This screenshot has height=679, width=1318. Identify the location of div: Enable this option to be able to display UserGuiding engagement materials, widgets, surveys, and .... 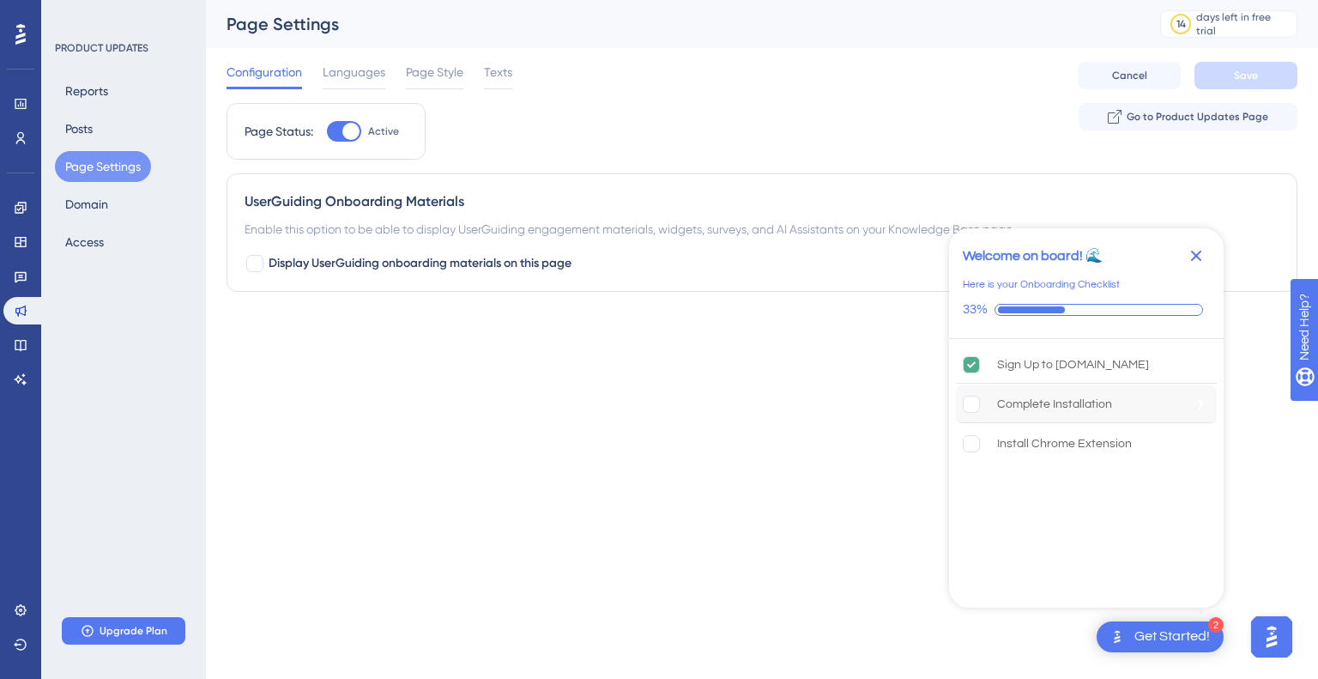
(762, 229).